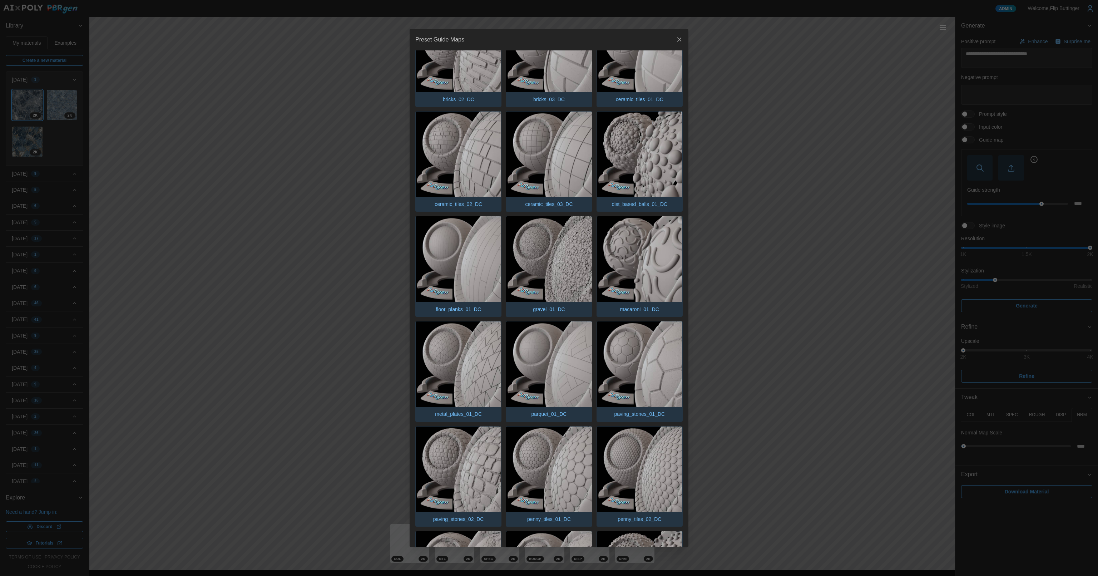  I want to click on button: penny_tiles_01_DC.pngpenny_tiles_01_DC, so click(549, 476).